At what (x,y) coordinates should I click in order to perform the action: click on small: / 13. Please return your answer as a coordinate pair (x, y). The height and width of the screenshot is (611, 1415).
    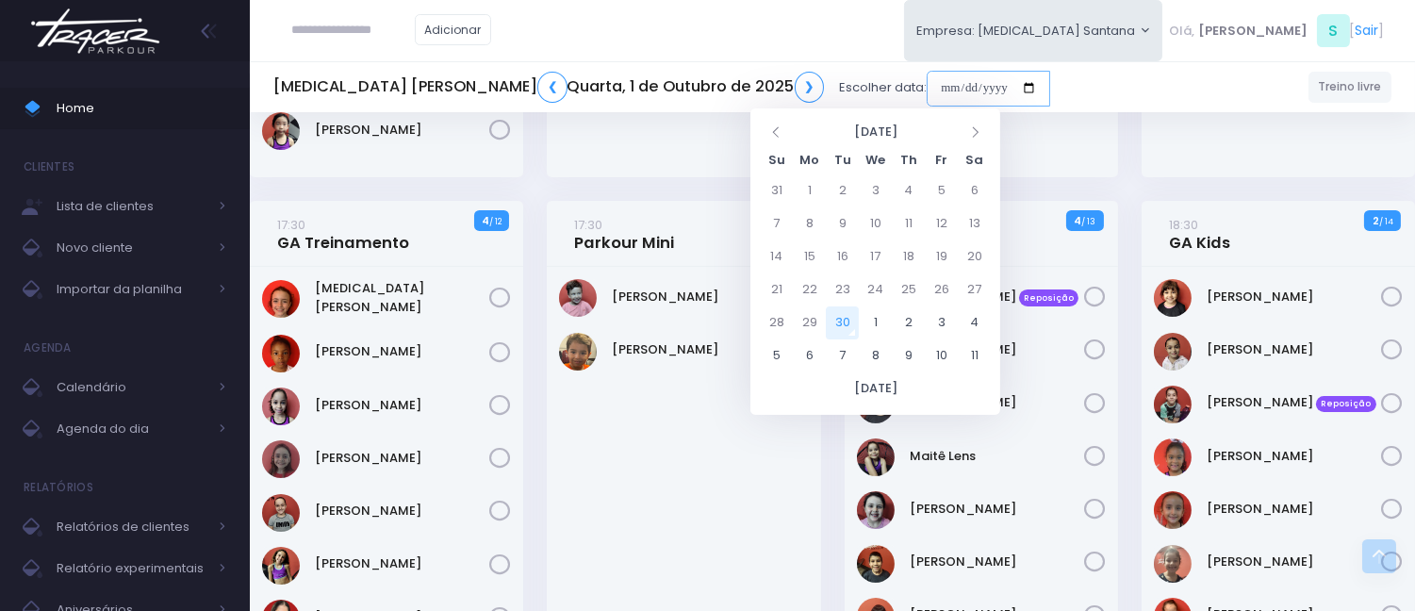
    Looking at the image, I should click on (1088, 222).